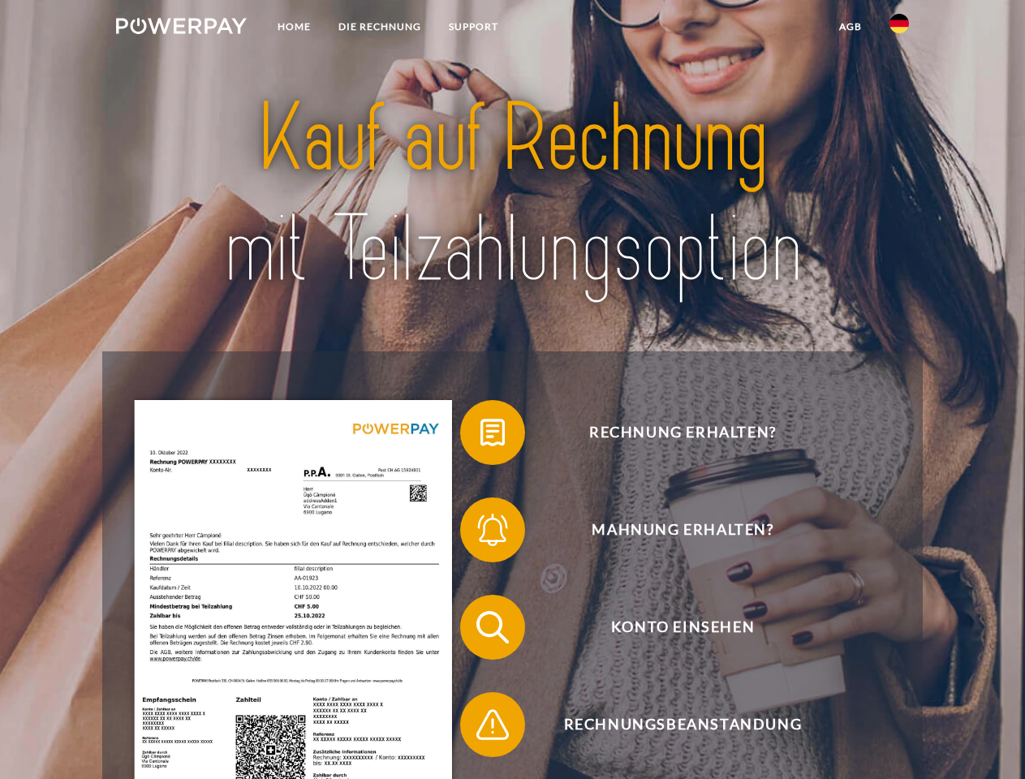  Describe the element at coordinates (682, 530) in the screenshot. I see `span: Mahnung erhalten?` at that location.